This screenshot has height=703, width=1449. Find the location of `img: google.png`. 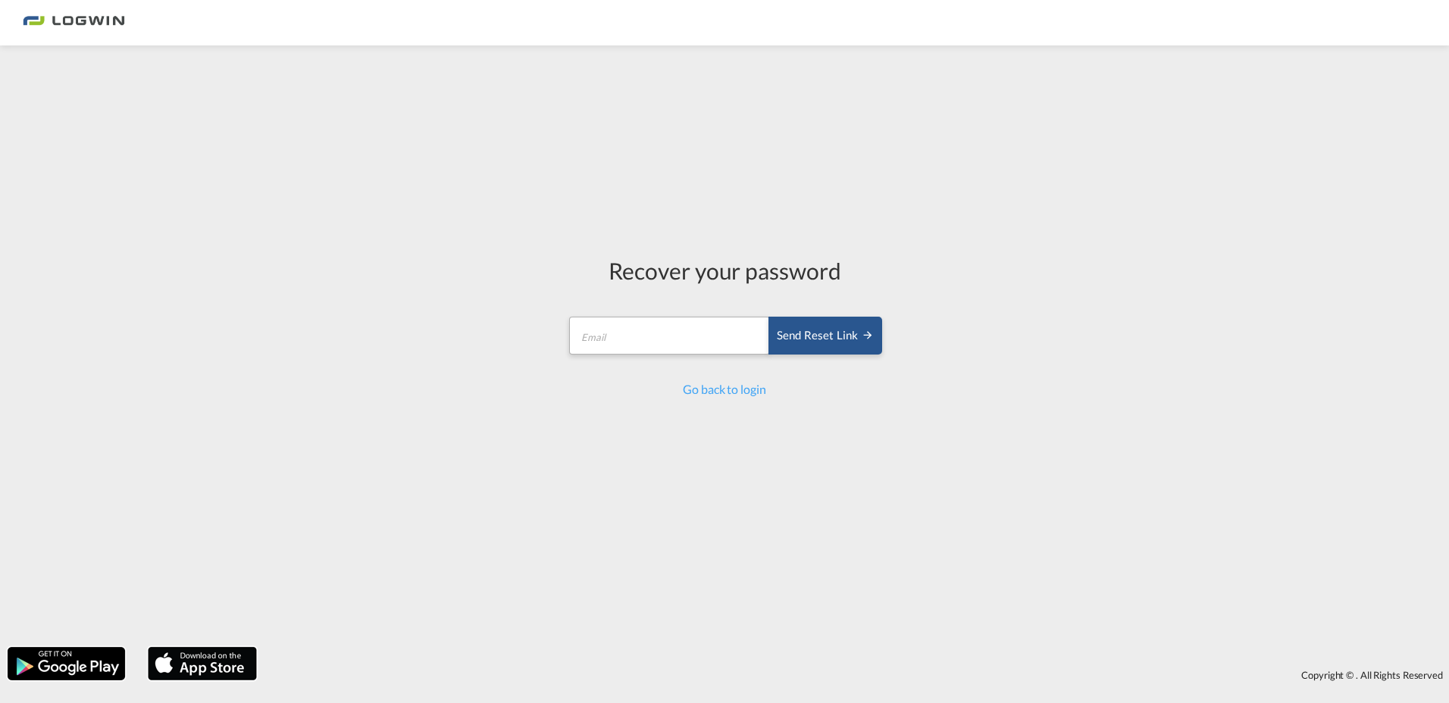

img: google.png is located at coordinates (66, 664).